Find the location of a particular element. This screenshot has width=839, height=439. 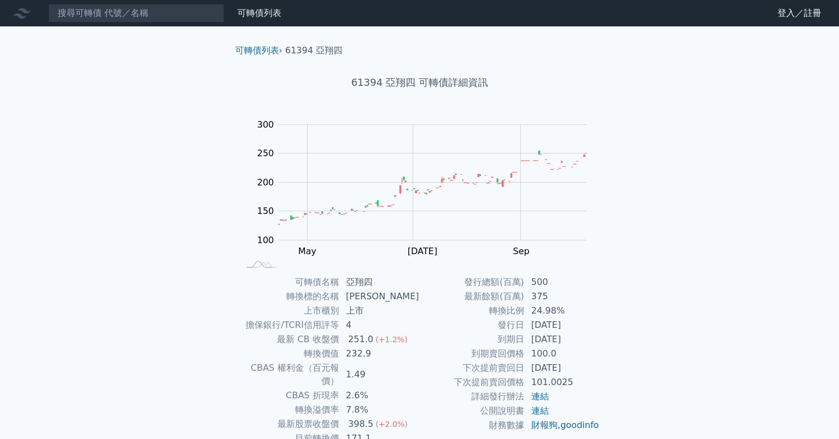

td: 亞翔四 is located at coordinates (380, 282).